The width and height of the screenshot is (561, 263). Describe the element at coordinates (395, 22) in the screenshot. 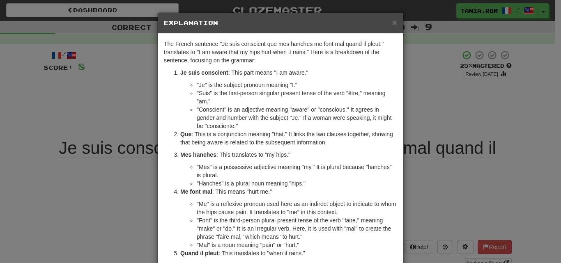

I see `button: Close` at that location.